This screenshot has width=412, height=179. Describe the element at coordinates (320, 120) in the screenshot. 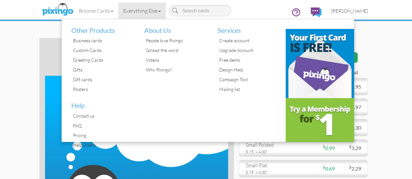

I see `img: e3c53f66-4b0a-4d43-9253-35934b16df62.png` at that location.